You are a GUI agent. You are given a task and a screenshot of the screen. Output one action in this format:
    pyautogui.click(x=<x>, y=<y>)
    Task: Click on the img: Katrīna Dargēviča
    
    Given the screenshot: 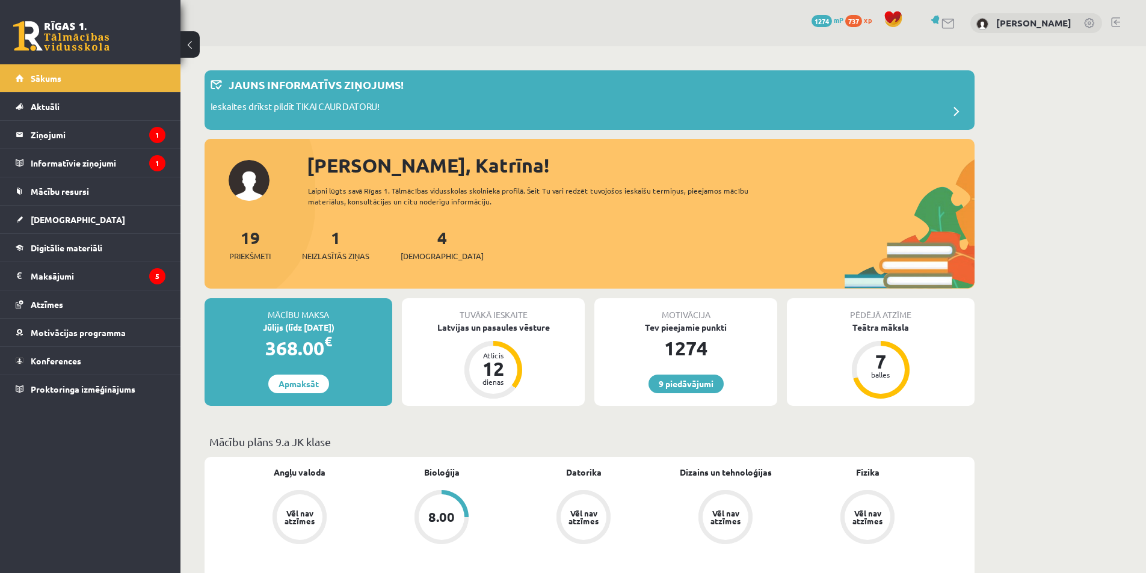 What is the action you would take?
    pyautogui.click(x=983, y=24)
    